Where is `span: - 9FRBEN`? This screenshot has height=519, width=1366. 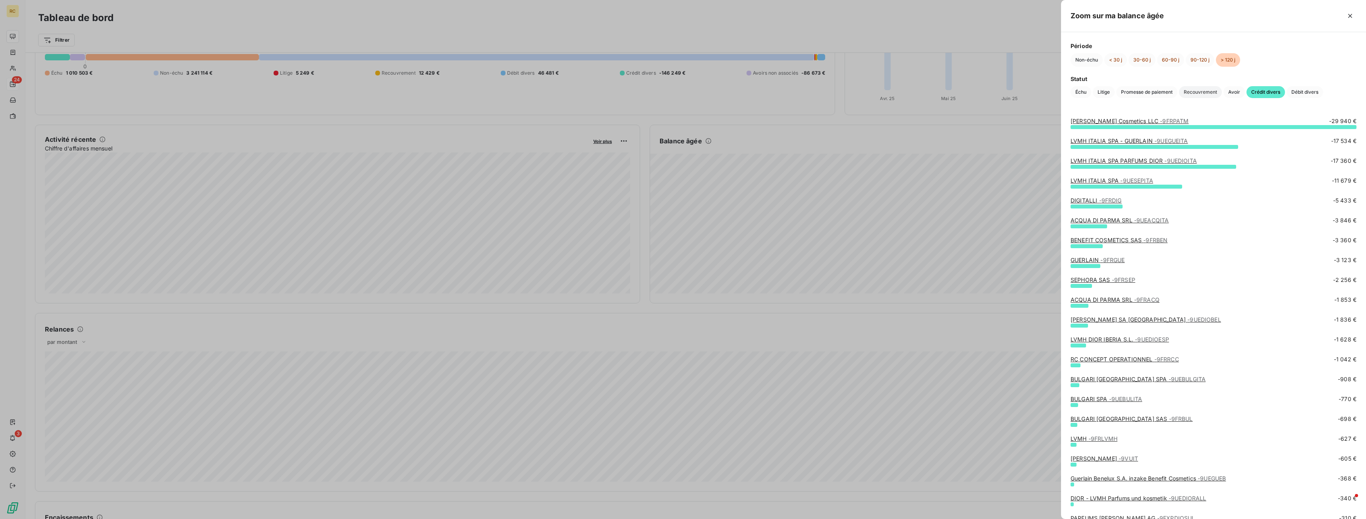
span: - 9FRBEN is located at coordinates (1156, 240).